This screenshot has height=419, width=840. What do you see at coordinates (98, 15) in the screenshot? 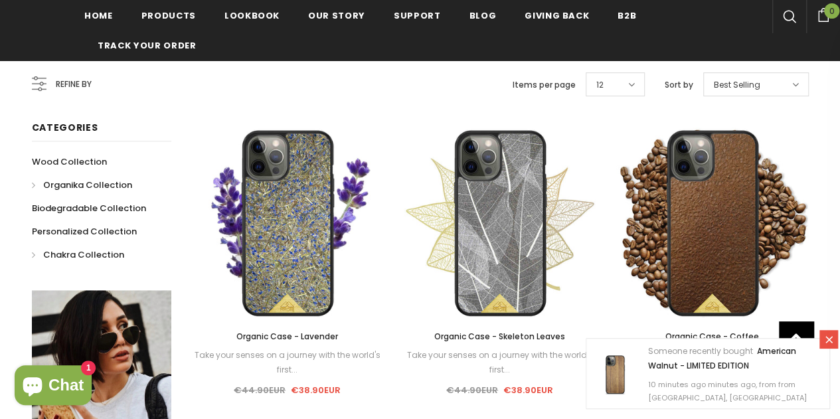
I see `span: Home` at bounding box center [98, 15].